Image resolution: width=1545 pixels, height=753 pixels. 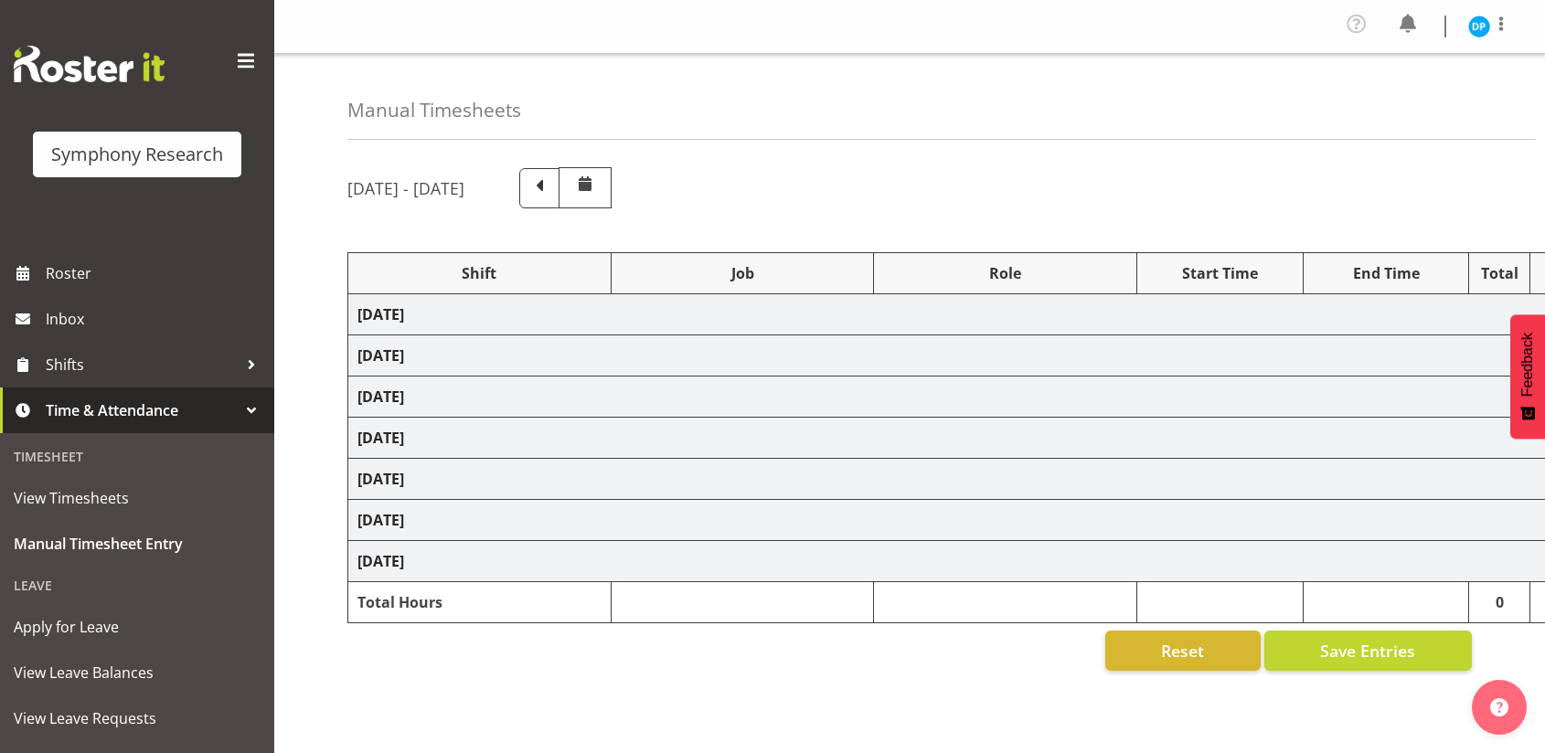 I want to click on span: View Timesheets, so click(x=137, y=498).